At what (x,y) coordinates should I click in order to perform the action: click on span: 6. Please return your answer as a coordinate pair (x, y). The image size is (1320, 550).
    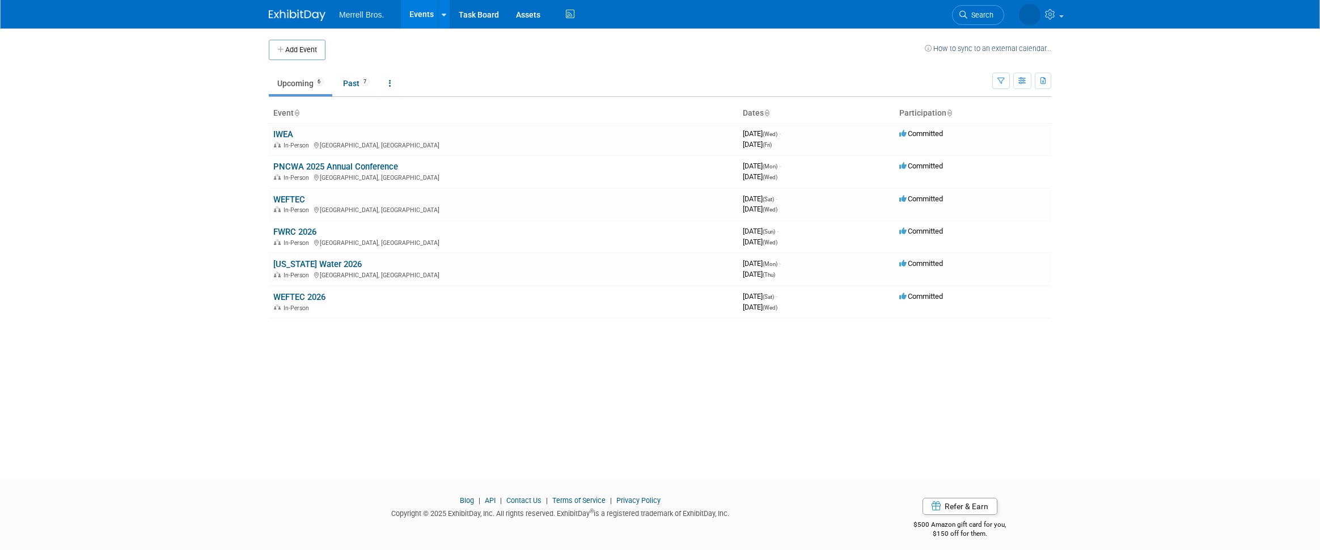
    Looking at the image, I should click on (319, 82).